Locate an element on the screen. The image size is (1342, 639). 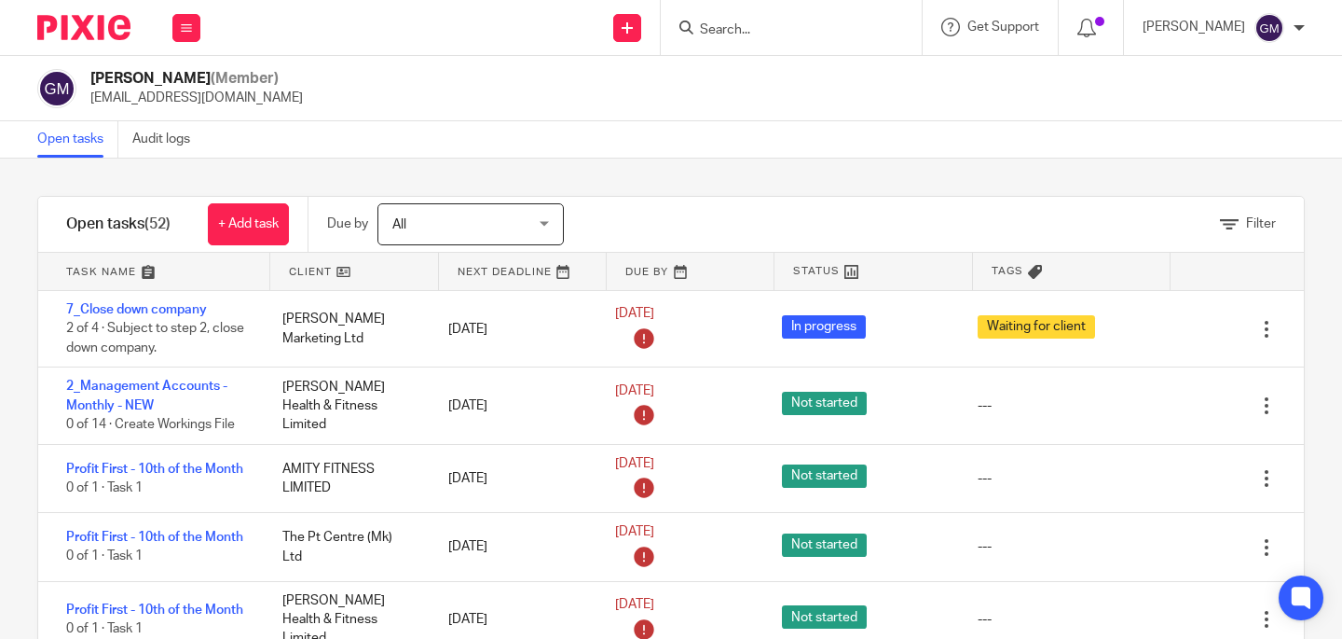
input: Search is located at coordinates (782, 31).